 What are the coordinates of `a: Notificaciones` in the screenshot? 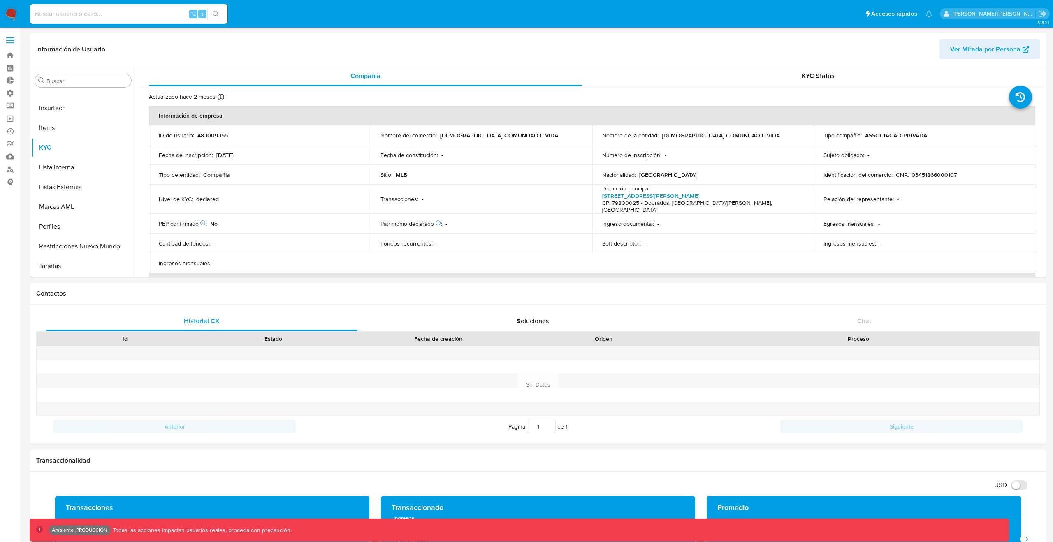 It's located at (928, 14).